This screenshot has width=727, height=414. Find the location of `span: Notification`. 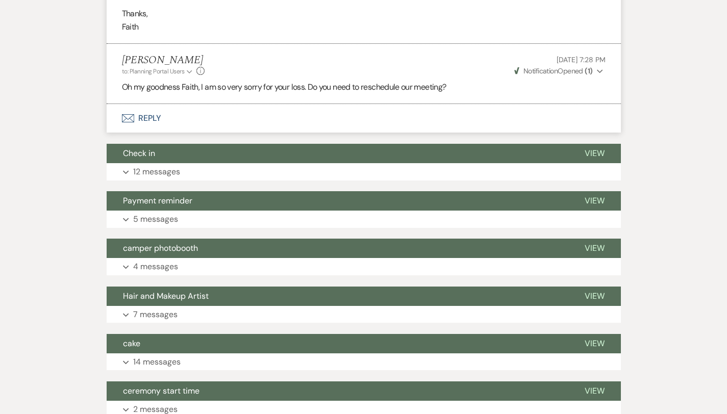

span: Notification is located at coordinates (540, 71).